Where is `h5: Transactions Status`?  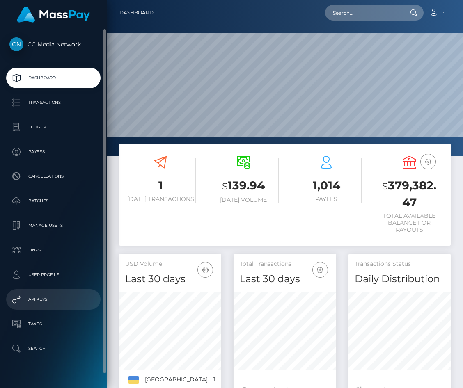 h5: Transactions Status is located at coordinates (399, 264).